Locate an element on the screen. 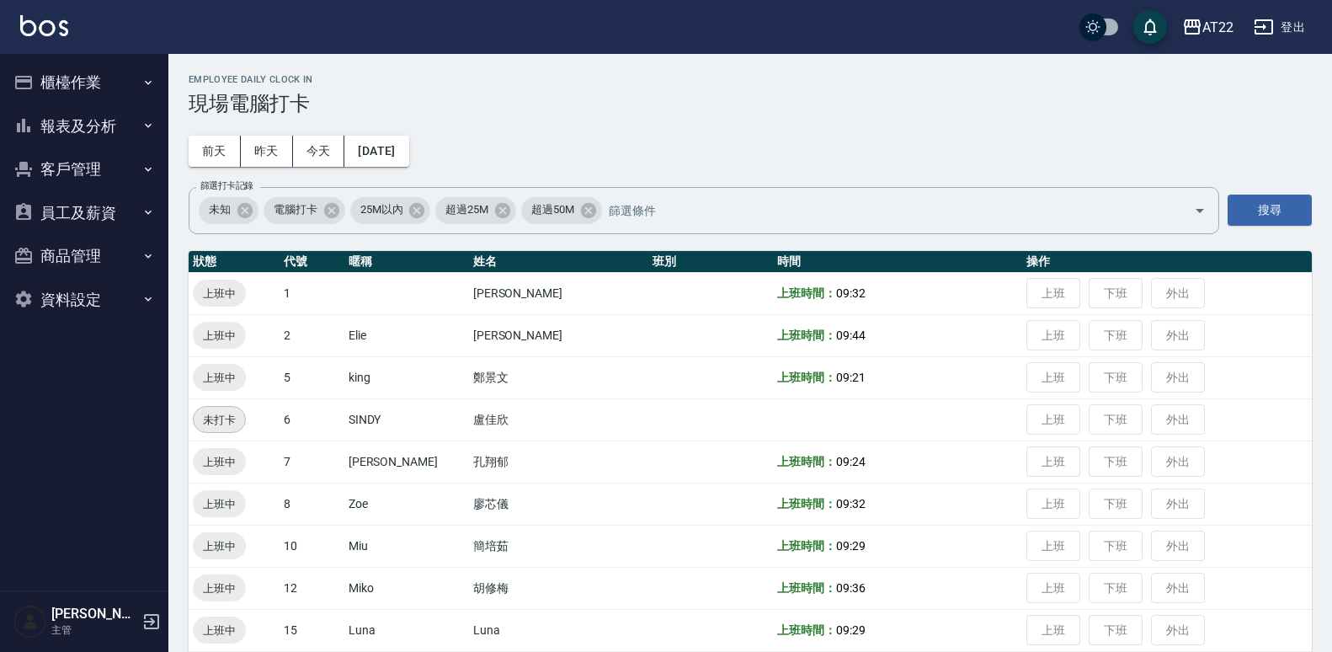 The image size is (1332, 652). button: 商品管理 is located at coordinates (84, 256).